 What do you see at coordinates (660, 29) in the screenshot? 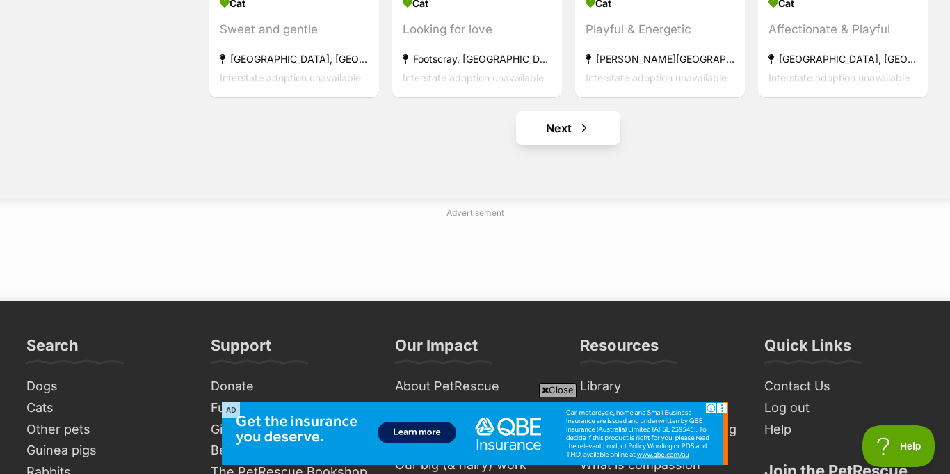
I see `div: Playful & Energetic` at bounding box center [660, 29].